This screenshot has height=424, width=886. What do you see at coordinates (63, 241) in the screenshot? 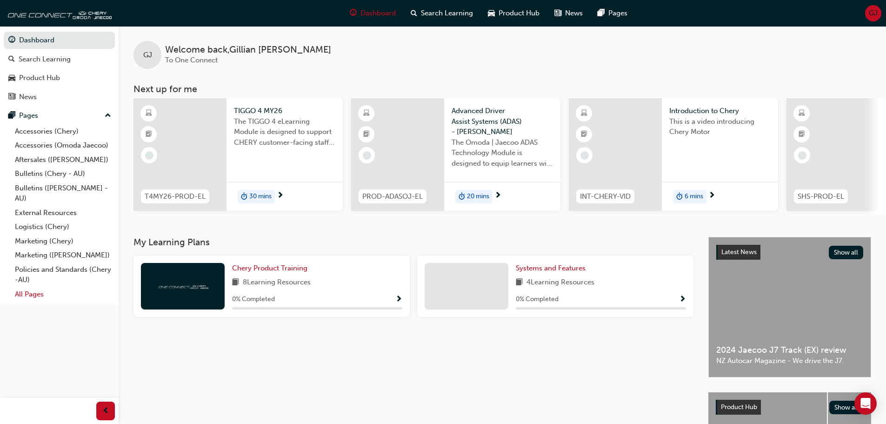
I see `a: Marketing (Chery)` at bounding box center [63, 241].